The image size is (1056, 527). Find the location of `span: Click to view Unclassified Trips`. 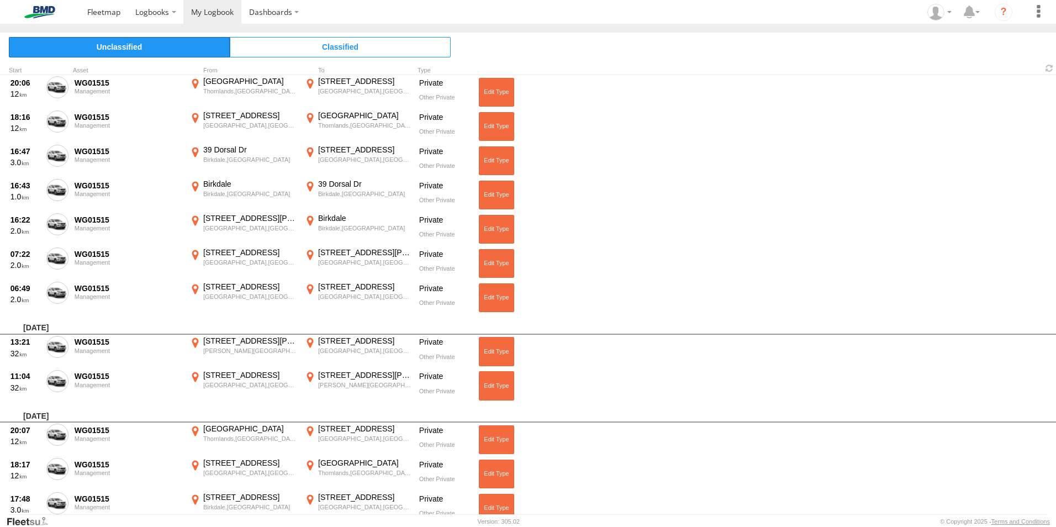

span: Click to view Unclassified Trips is located at coordinates (119, 47).